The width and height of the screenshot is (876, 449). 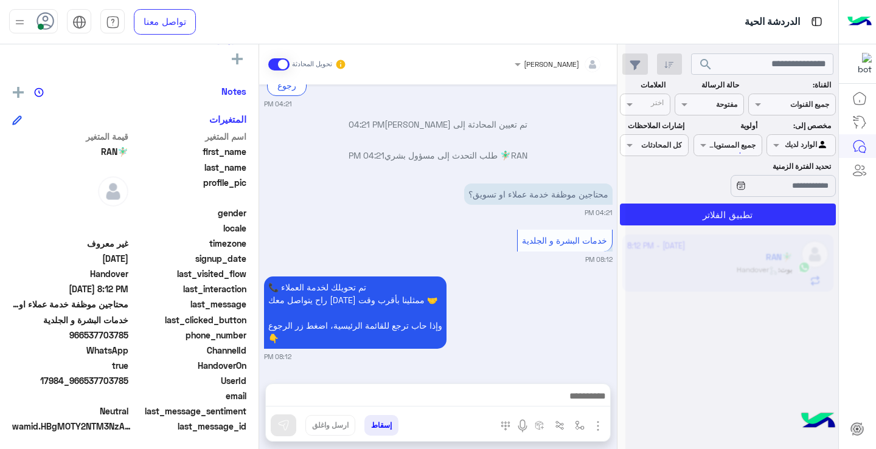 I want to click on span: RAN🧚🏼‍♂️, so click(x=70, y=151).